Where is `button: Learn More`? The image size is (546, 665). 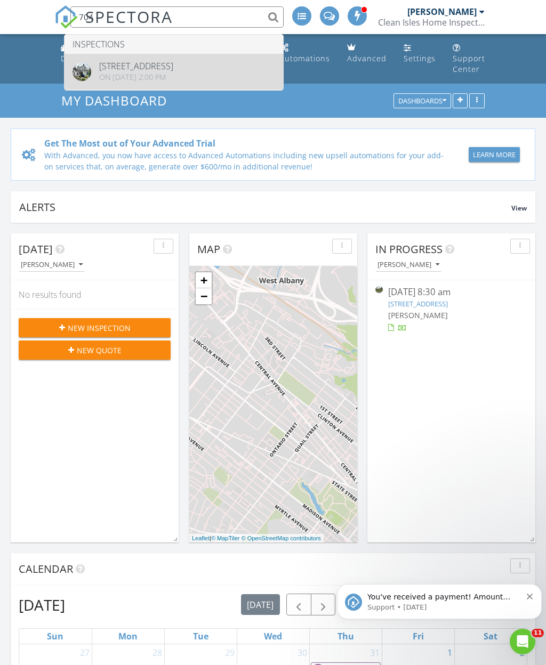 button: Learn More is located at coordinates (494, 155).